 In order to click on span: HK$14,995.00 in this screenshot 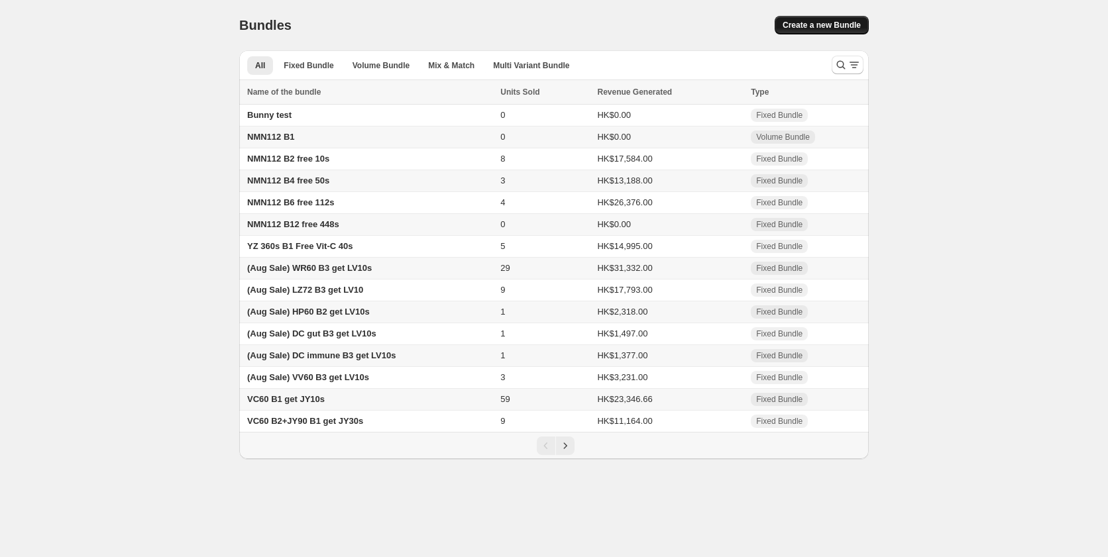, I will do `click(624, 246)`.